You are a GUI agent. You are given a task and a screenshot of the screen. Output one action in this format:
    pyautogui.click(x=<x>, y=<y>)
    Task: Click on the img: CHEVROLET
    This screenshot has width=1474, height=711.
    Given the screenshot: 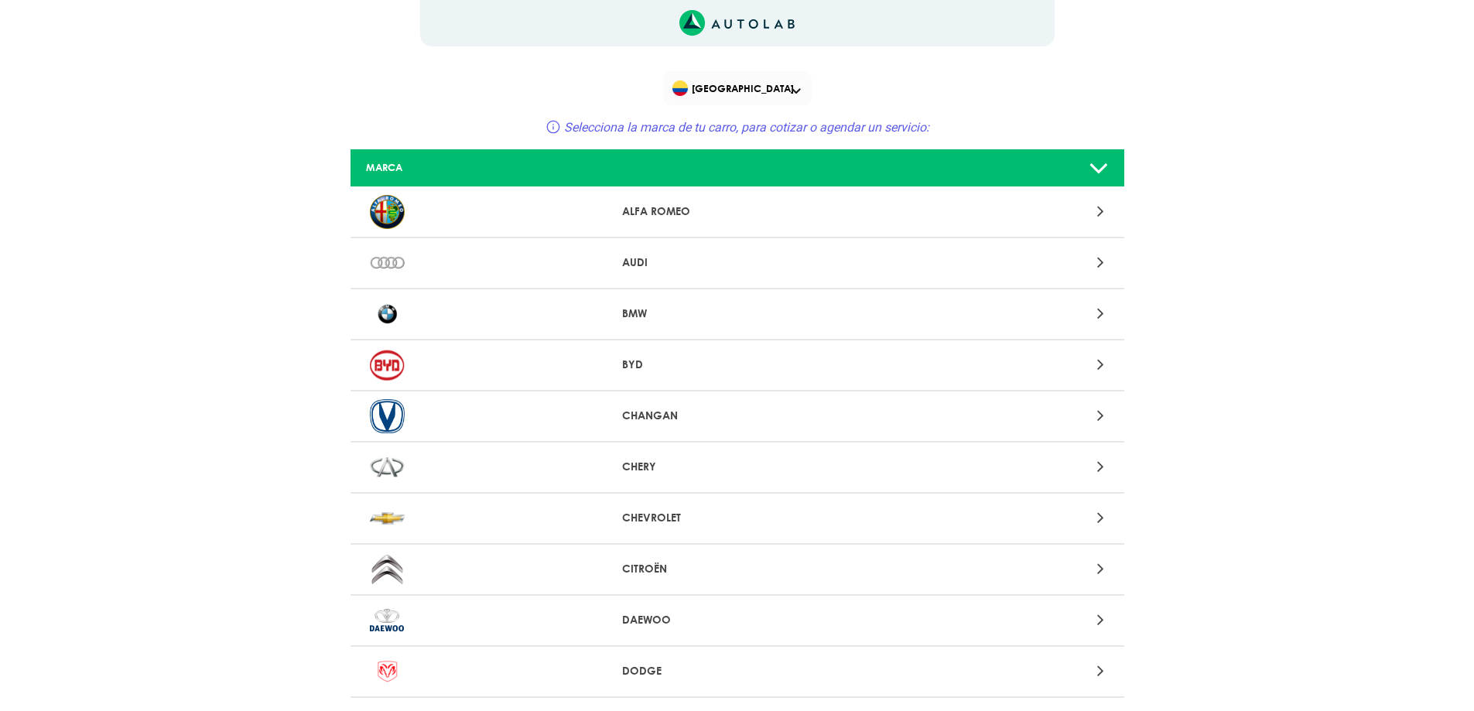 What is the action you would take?
    pyautogui.click(x=387, y=518)
    